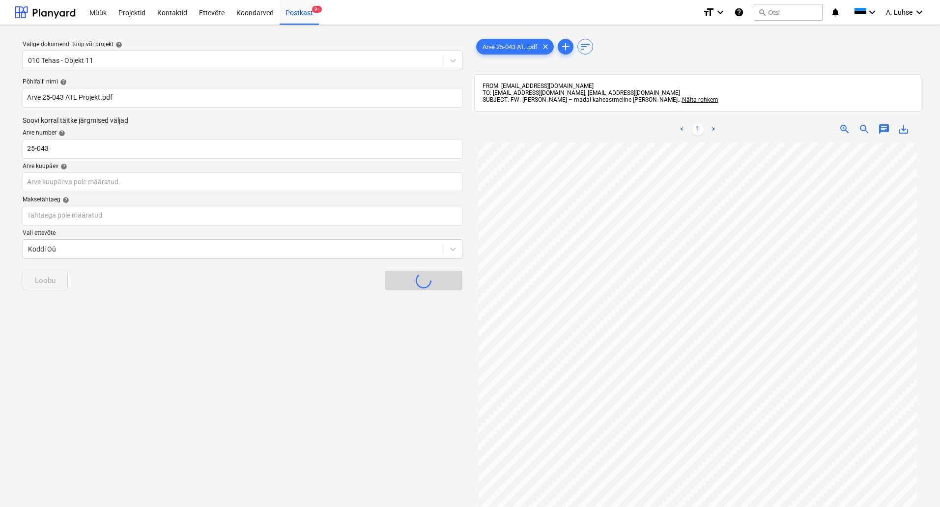 The height and width of the screenshot is (507, 940). Describe the element at coordinates (242, 133) in the screenshot. I see `div: Arve number` at that location.